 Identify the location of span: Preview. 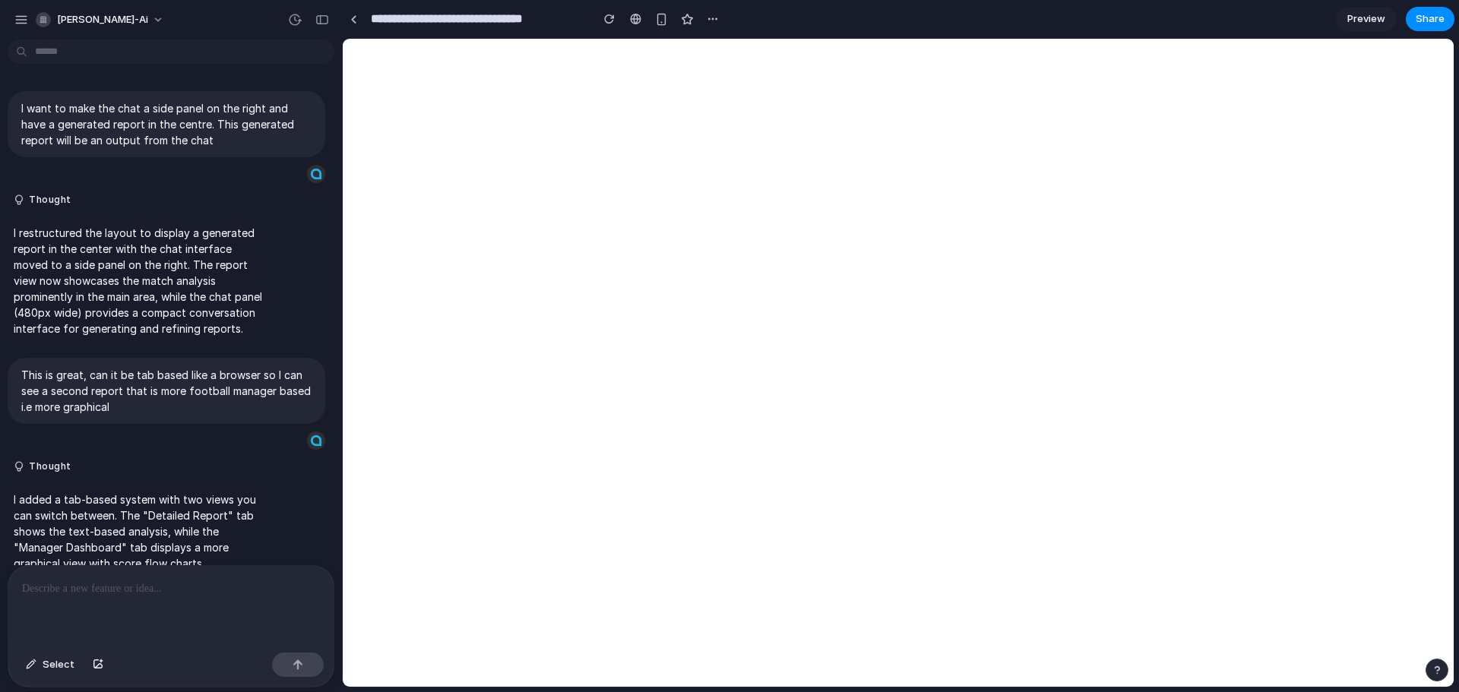
(1366, 19).